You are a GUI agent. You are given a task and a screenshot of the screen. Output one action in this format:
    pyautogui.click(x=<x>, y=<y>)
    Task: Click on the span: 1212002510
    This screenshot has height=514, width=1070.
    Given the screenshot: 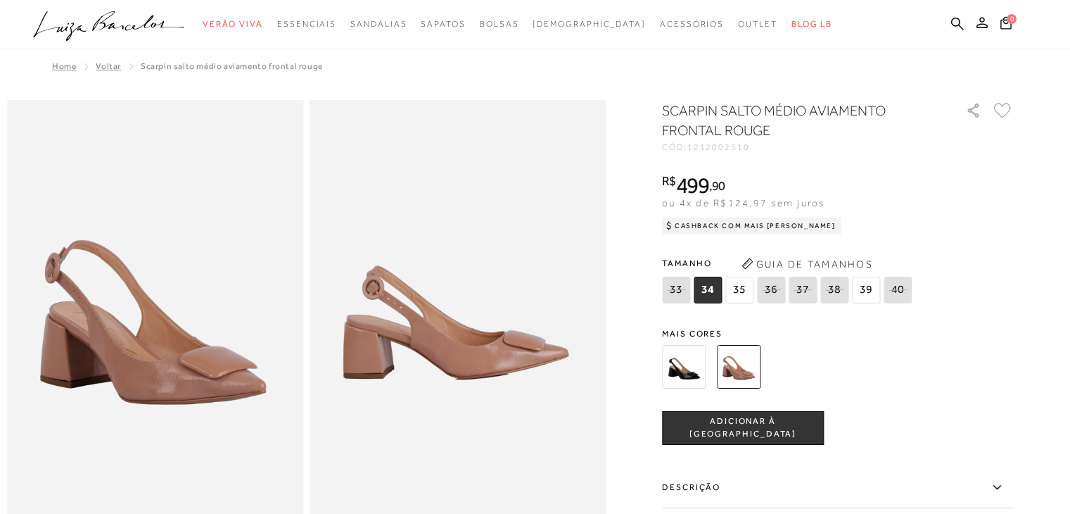 What is the action you would take?
    pyautogui.click(x=718, y=147)
    